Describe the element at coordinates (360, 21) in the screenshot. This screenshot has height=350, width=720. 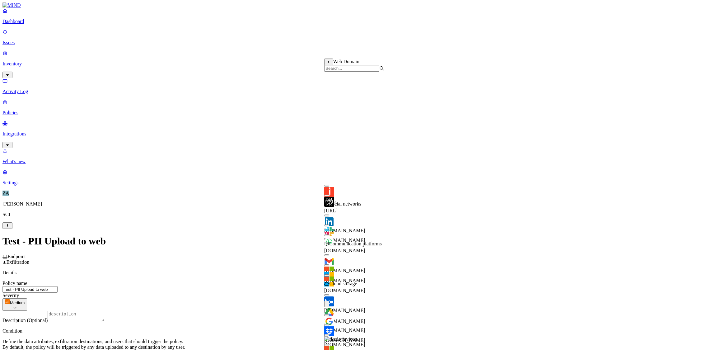
I see `p: Dashboard` at that location.